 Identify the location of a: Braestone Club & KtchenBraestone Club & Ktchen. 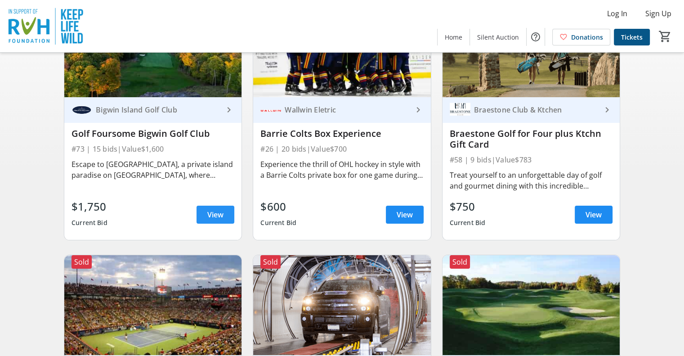
(531, 110).